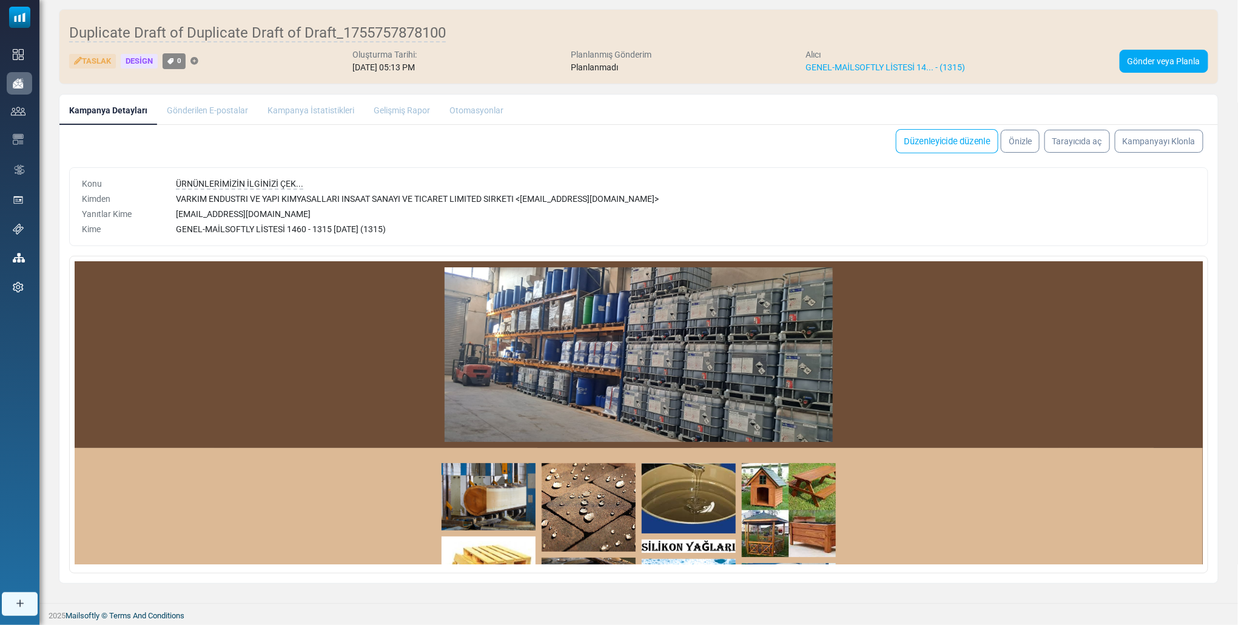  Describe the element at coordinates (611, 55) in the screenshot. I see `div: Planlanmış Gönderim` at that location.